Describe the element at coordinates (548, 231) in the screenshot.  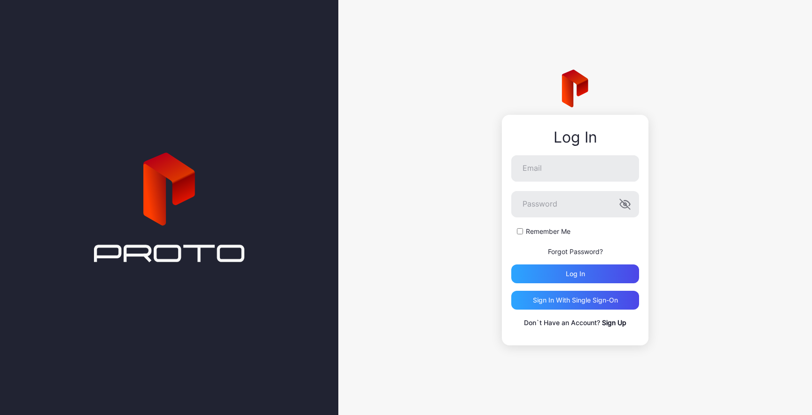
I see `label: Remember Me` at that location.